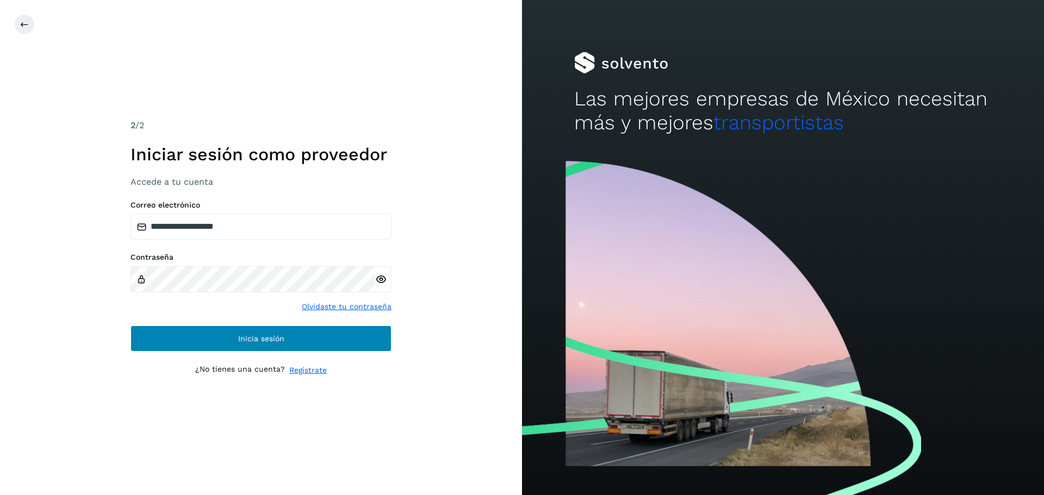 This screenshot has height=495, width=1044. I want to click on p: ¿No tienes una cuenta?, so click(240, 370).